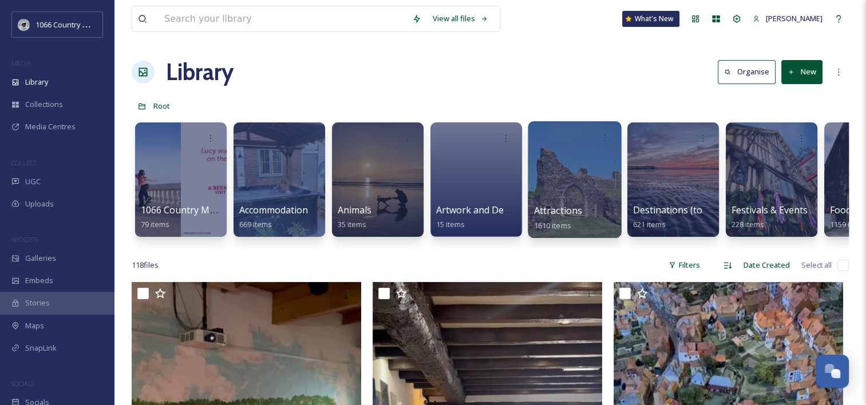  Describe the element at coordinates (651, 19) in the screenshot. I see `a: What's New` at that location.